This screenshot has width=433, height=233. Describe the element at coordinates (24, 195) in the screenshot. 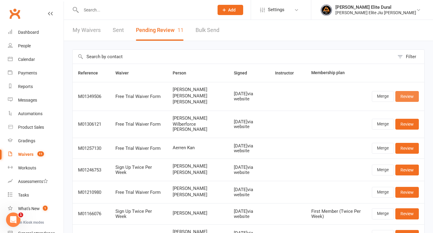

I see `div: Tasks` at that location.